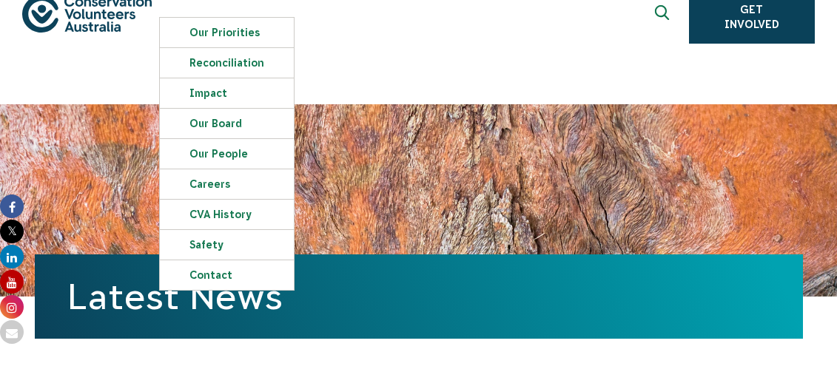  What do you see at coordinates (226, 63) in the screenshot?
I see `a: Reconciliation` at bounding box center [226, 63].